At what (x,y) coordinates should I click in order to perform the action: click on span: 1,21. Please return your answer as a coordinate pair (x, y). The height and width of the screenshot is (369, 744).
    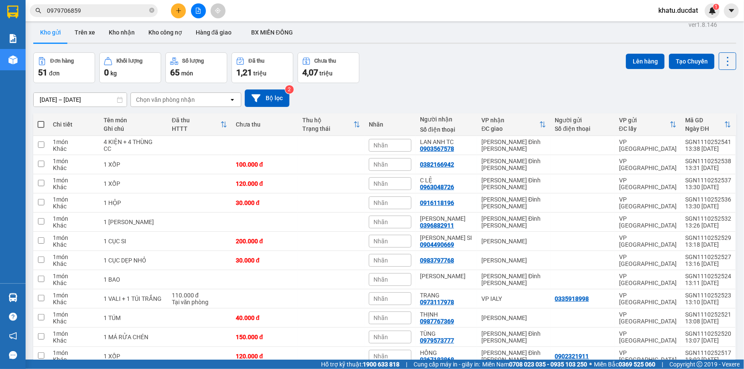
    Looking at the image, I should click on (244, 72).